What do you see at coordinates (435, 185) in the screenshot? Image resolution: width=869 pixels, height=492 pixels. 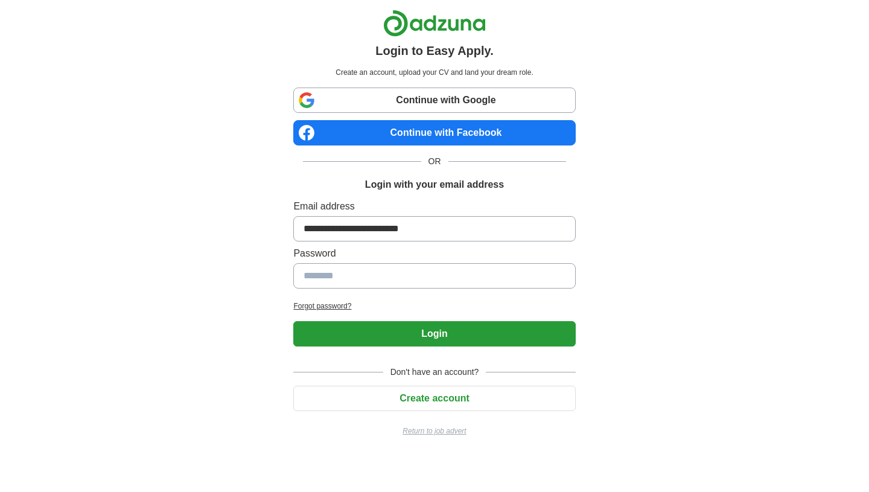 I see `h1: Login with your email address` at bounding box center [435, 185].